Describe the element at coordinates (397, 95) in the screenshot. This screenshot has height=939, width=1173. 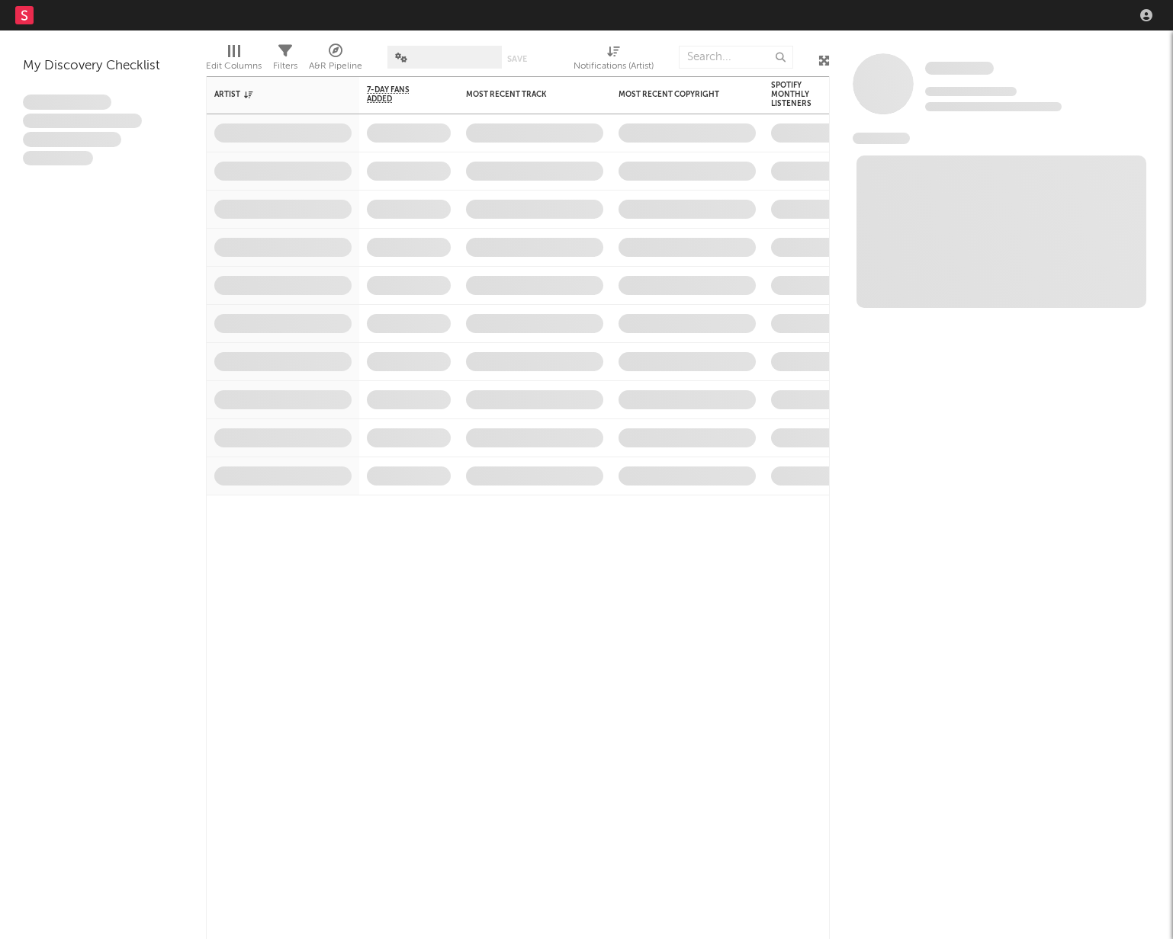
I see `span: 7-Day Fans Added` at that location.